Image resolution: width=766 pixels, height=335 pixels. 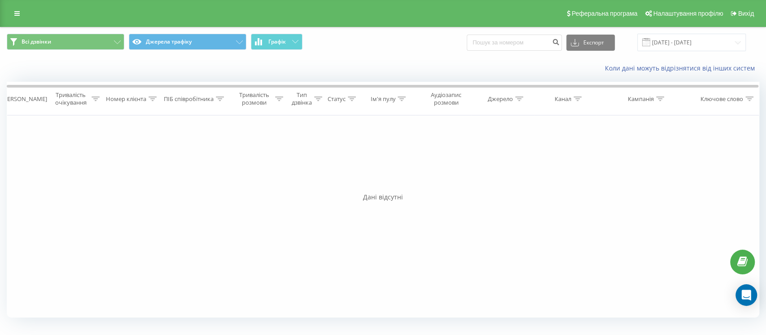 I want to click on span: Графік, so click(x=277, y=42).